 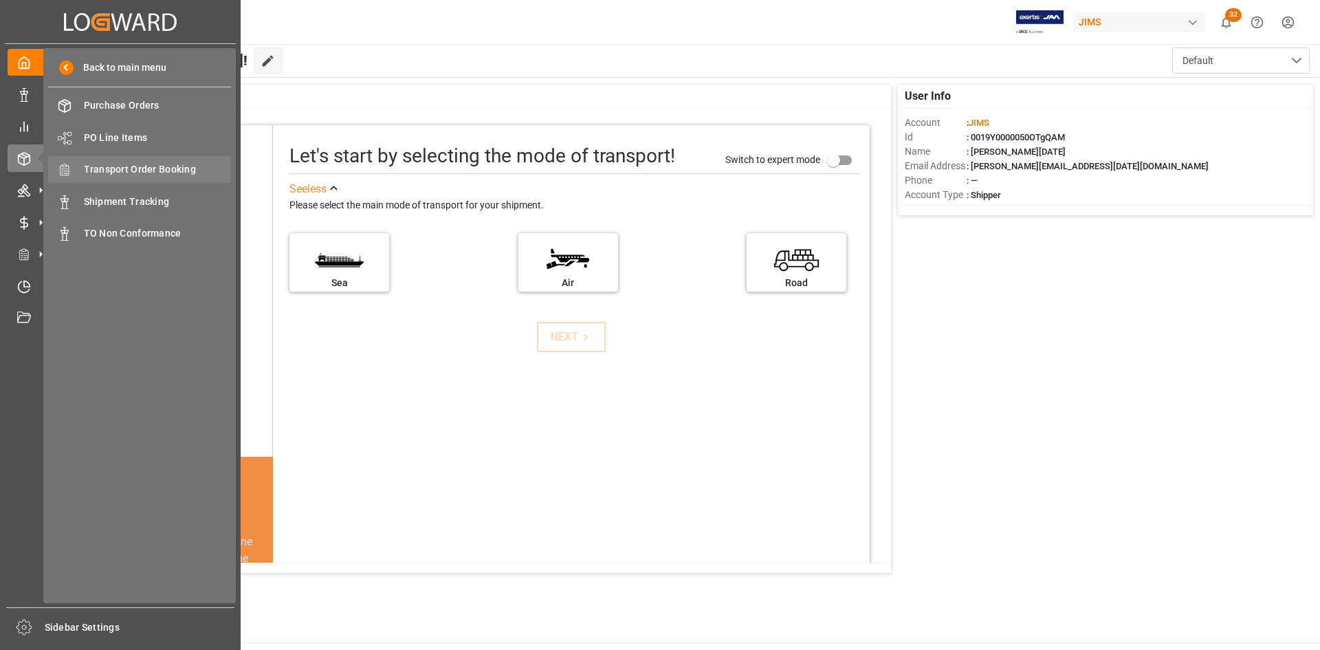 What do you see at coordinates (1257, 22) in the screenshot?
I see `button: Help Center` at bounding box center [1257, 22].